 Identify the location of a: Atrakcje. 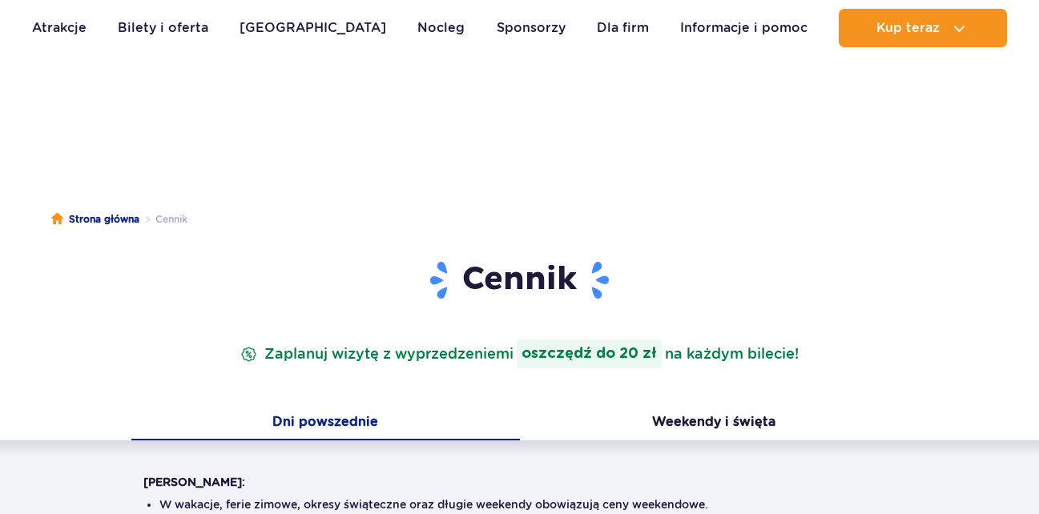
(59, 28).